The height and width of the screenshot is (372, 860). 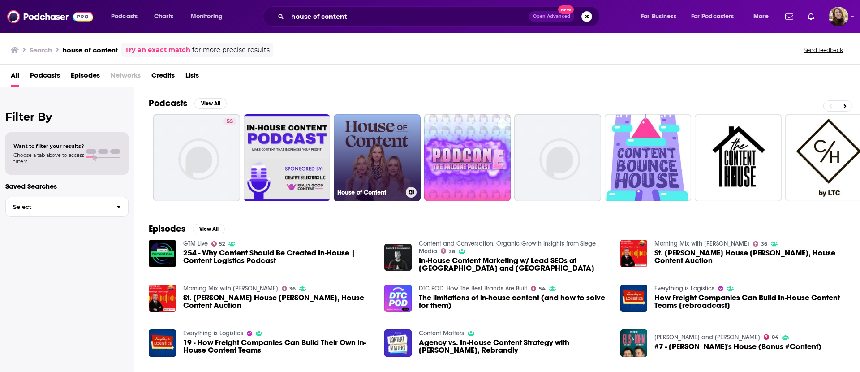 I want to click on button: Open AdvancedNew, so click(x=552, y=17).